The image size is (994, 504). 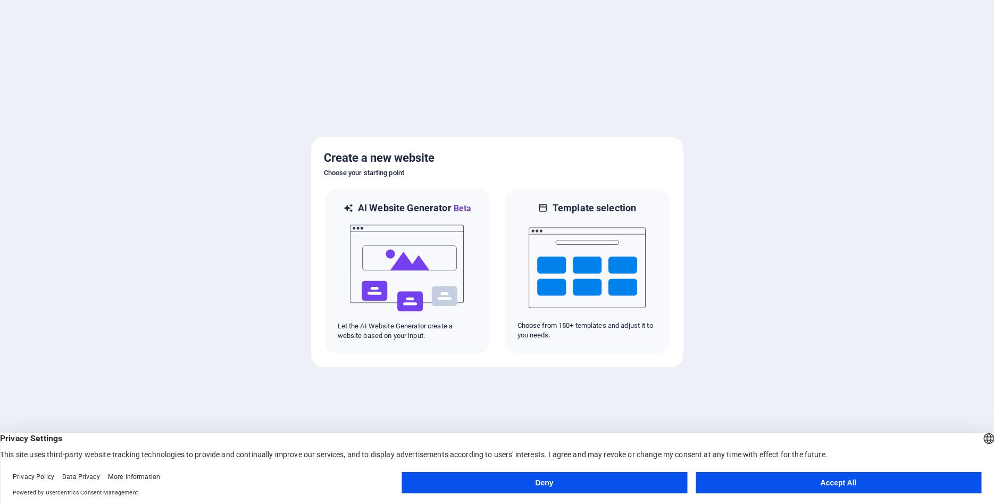 I want to click on h6: Template selection, so click(x=594, y=208).